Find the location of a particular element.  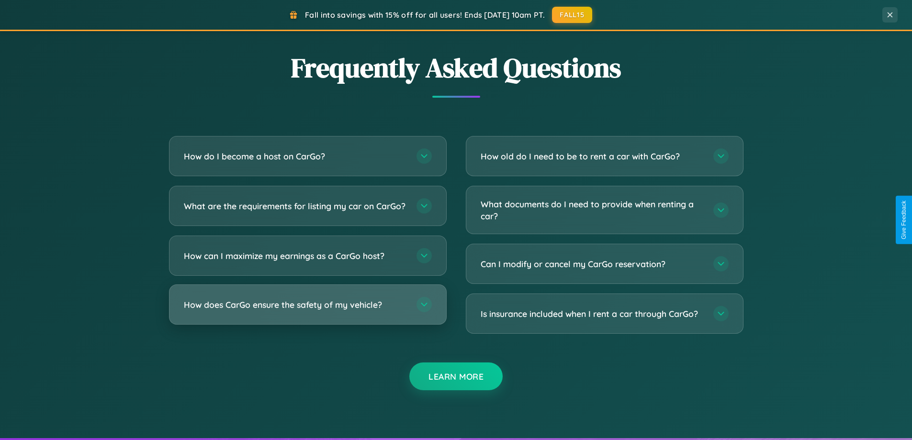

h3: Can I modify or cancel my CarGo reservation? is located at coordinates (592, 264).